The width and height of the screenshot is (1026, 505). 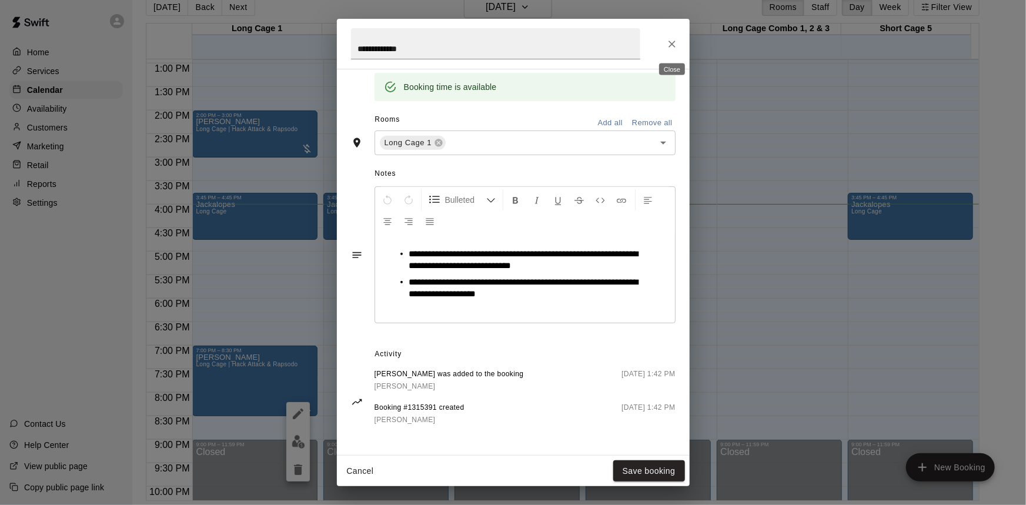 What do you see at coordinates (672, 44) in the screenshot?
I see `button: Close` at bounding box center [672, 44].